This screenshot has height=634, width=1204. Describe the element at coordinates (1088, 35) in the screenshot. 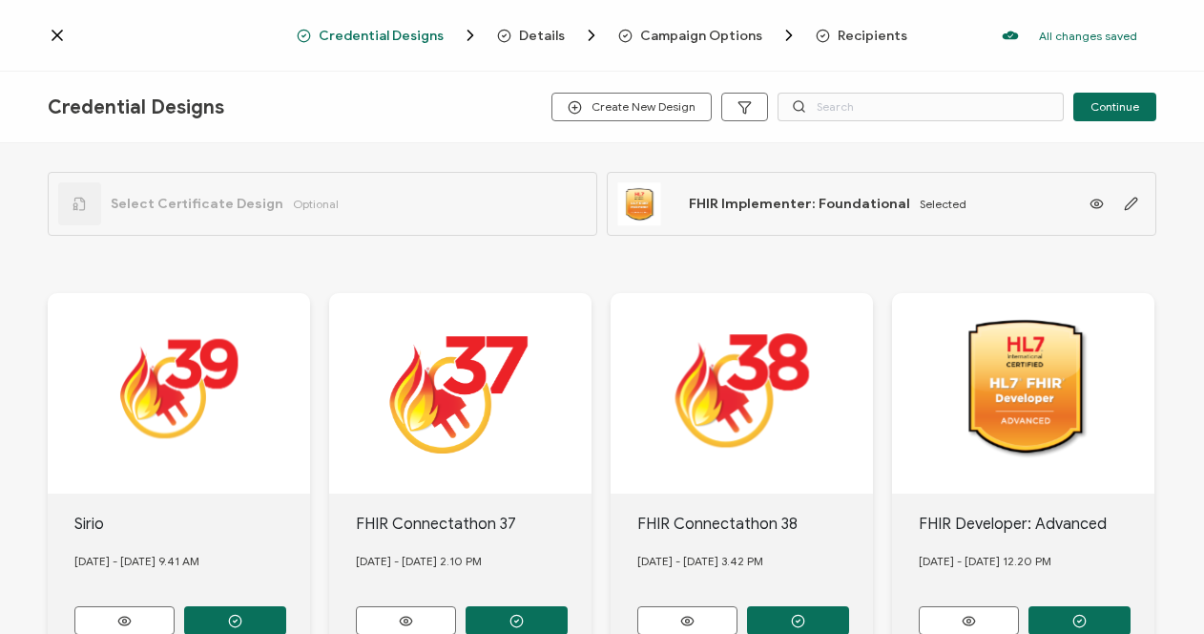

I see `p: All changes saved` at that location.